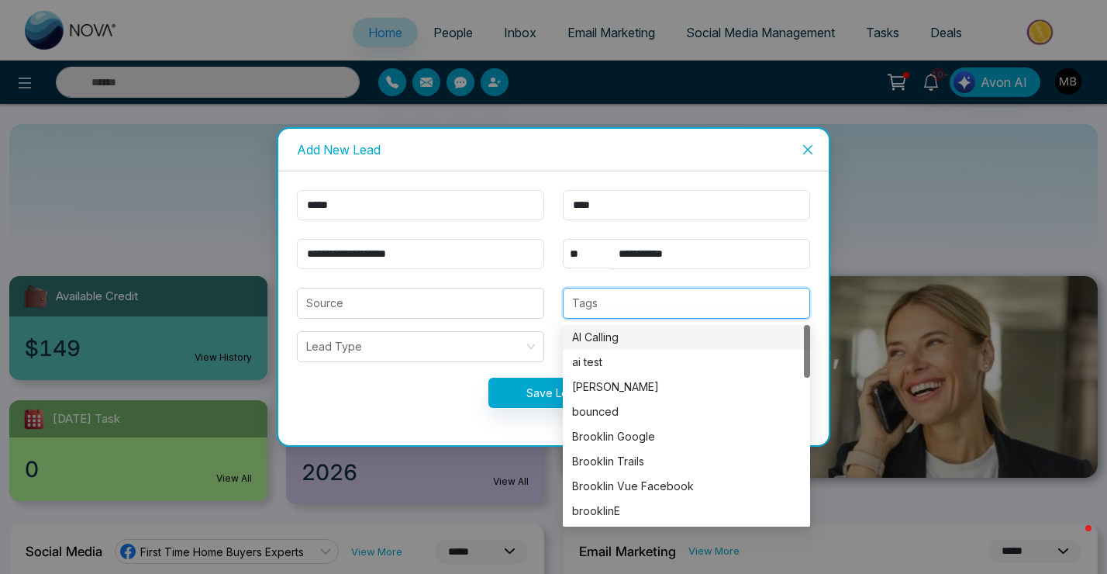 The width and height of the screenshot is (1107, 574). Describe the element at coordinates (554, 392) in the screenshot. I see `button: Save Lead` at that location.